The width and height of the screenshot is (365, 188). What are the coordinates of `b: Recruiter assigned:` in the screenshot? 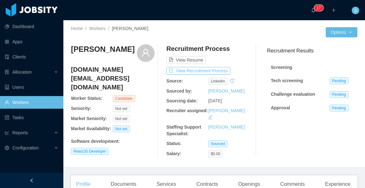 It's located at (187, 111).